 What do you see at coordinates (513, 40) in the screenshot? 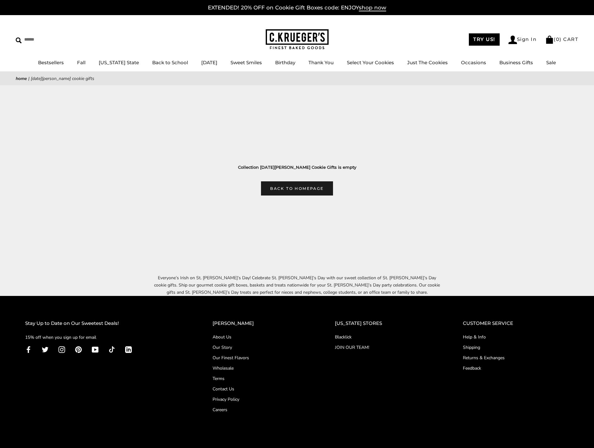
I see `img: Account` at bounding box center [513, 40].